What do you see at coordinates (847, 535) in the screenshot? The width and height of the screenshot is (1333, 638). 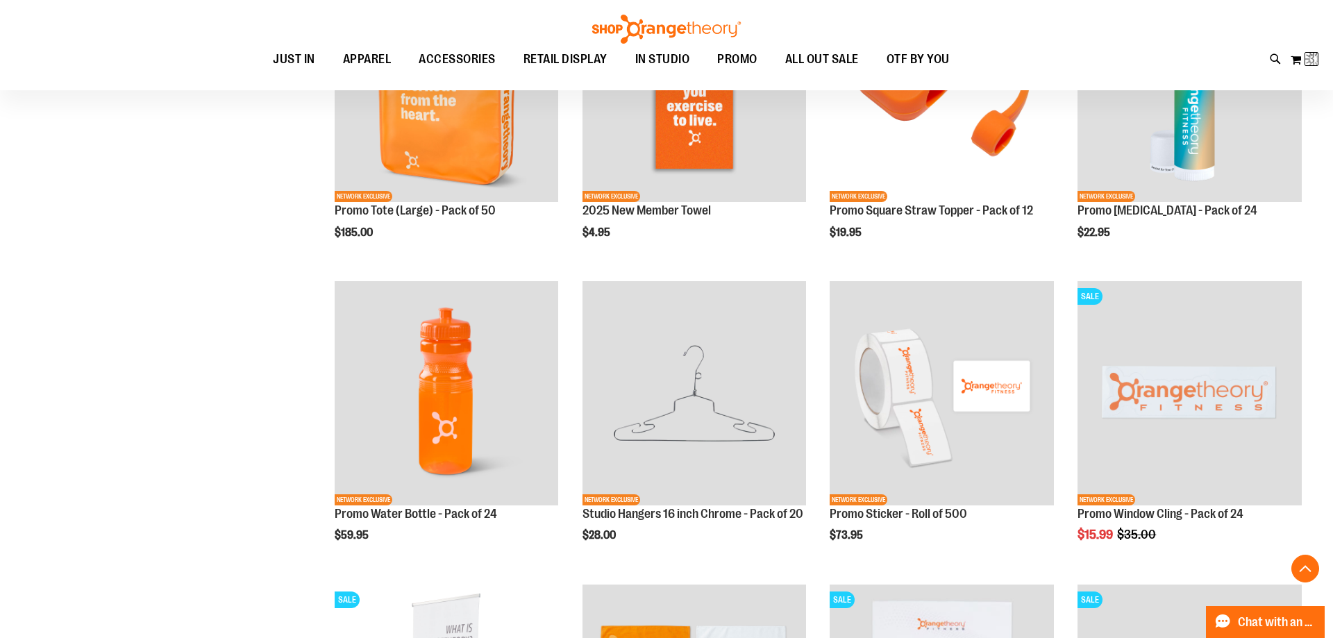 I see `span: $73.95` at bounding box center [847, 535].